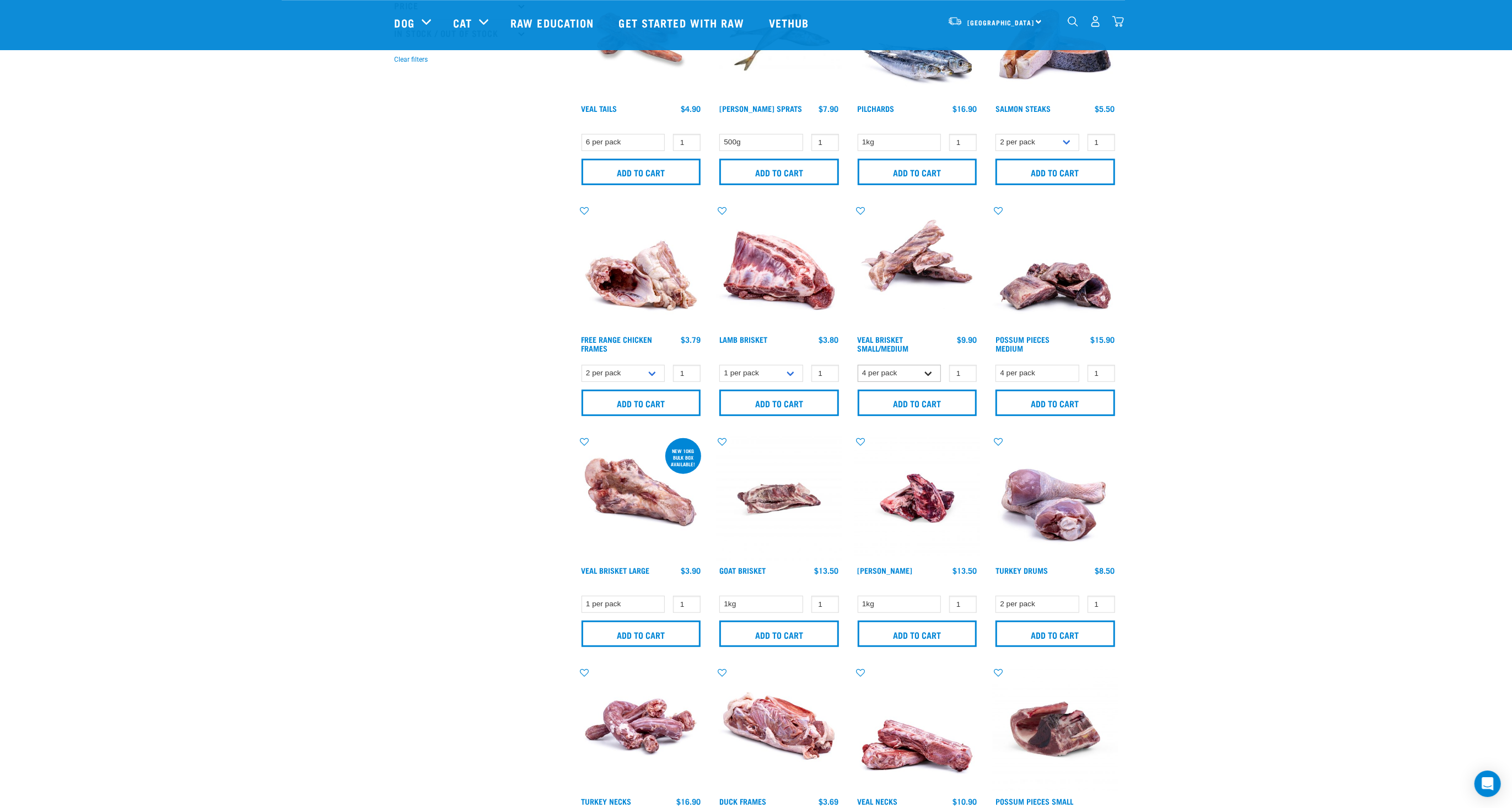 This screenshot has height=808, width=1512. What do you see at coordinates (917, 267) in the screenshot?
I see `img: 1207 Veal Brisket 4pp 01` at bounding box center [917, 267].